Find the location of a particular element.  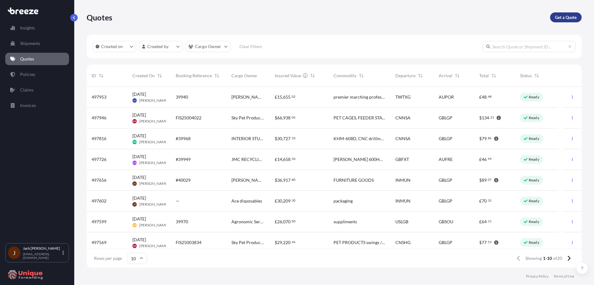

span: Ace disposables is located at coordinates (247, 201).